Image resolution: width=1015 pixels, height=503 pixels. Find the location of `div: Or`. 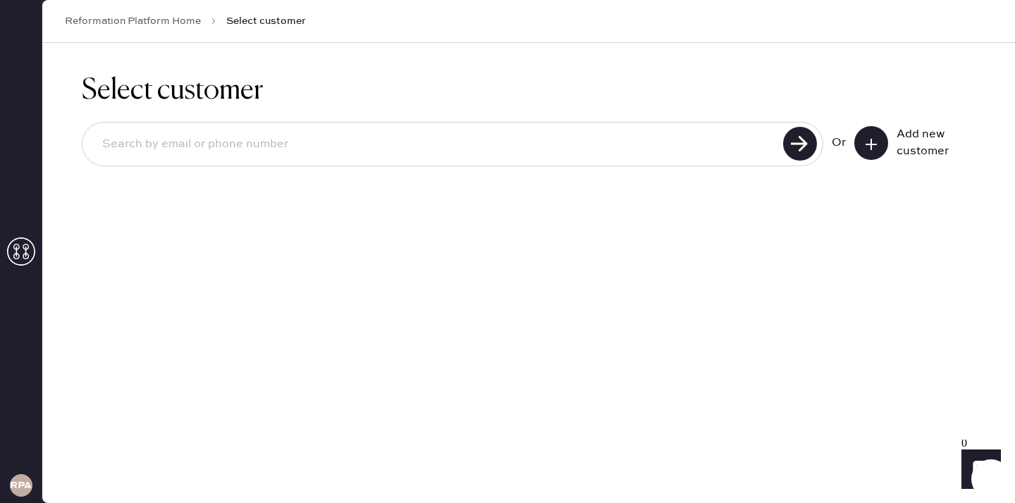

div: Or is located at coordinates (839, 143).